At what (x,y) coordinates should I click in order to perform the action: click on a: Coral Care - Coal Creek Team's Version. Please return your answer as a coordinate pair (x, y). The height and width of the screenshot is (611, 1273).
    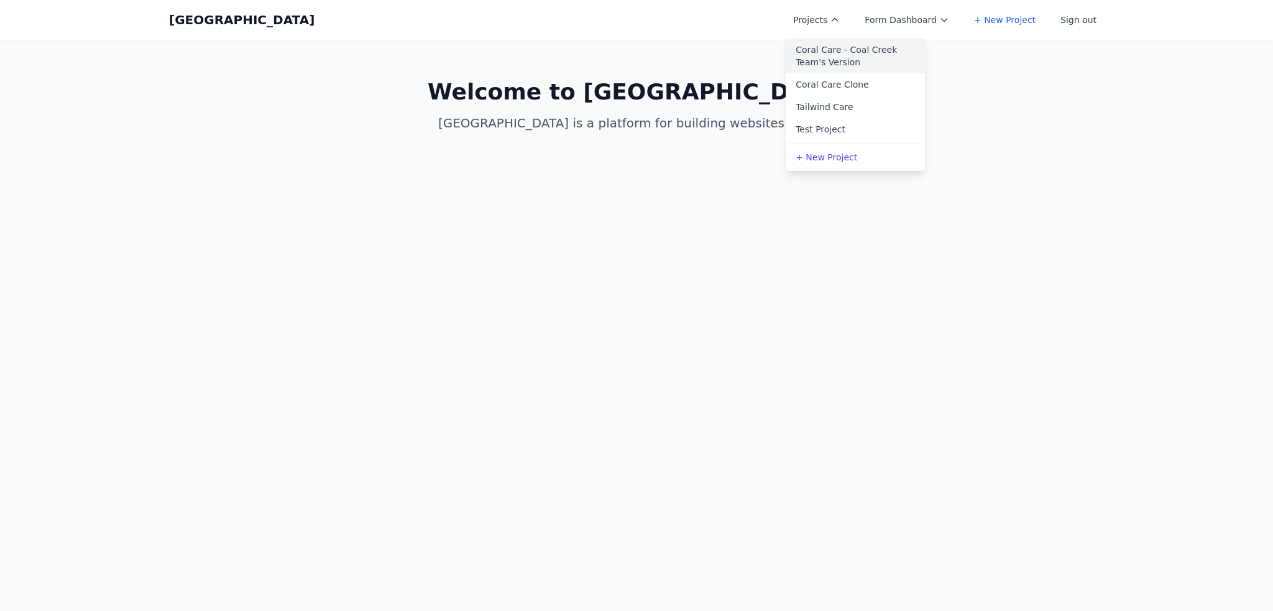
    Looking at the image, I should click on (855, 56).